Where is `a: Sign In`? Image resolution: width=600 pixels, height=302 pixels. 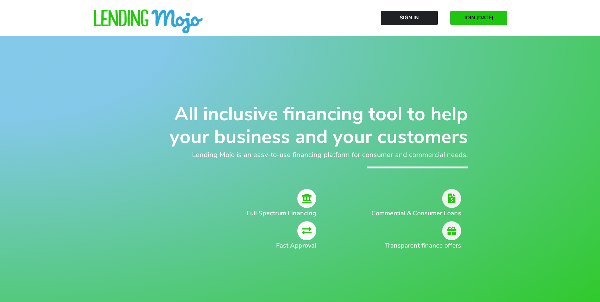 a: Sign In is located at coordinates (409, 18).